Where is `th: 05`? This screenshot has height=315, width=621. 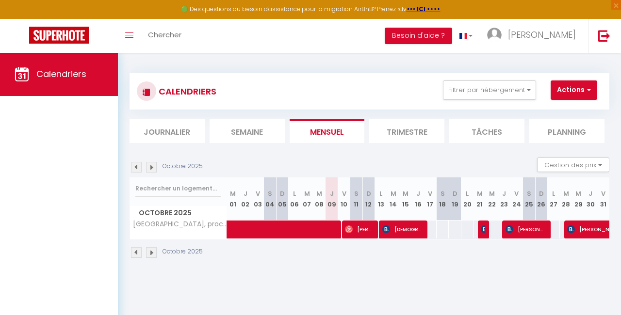 th: 05 is located at coordinates (282, 199).